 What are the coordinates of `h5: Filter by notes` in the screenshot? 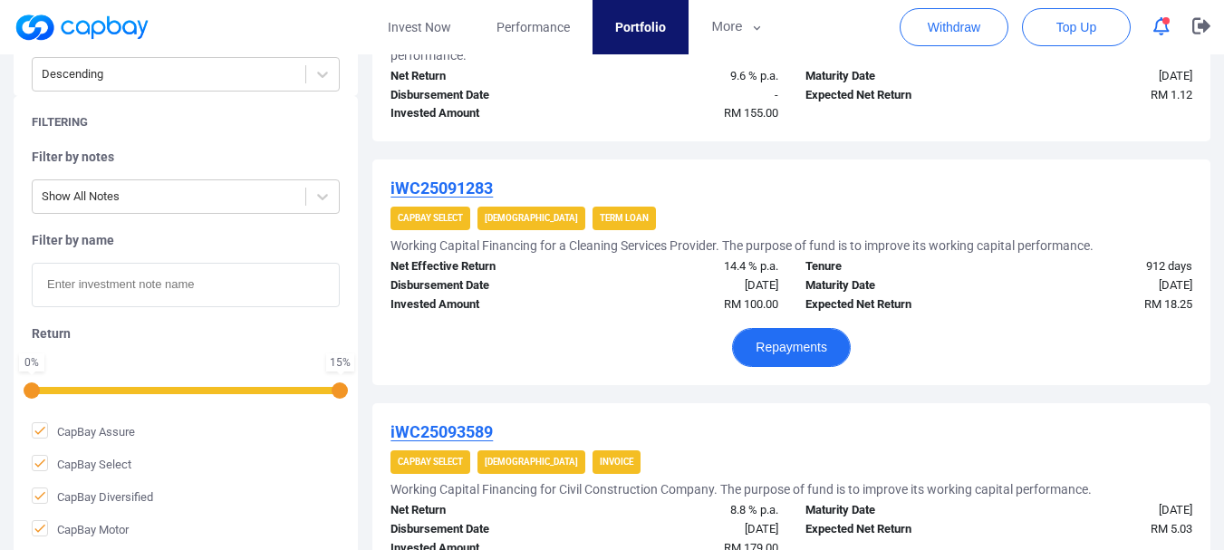 It's located at (186, 157).